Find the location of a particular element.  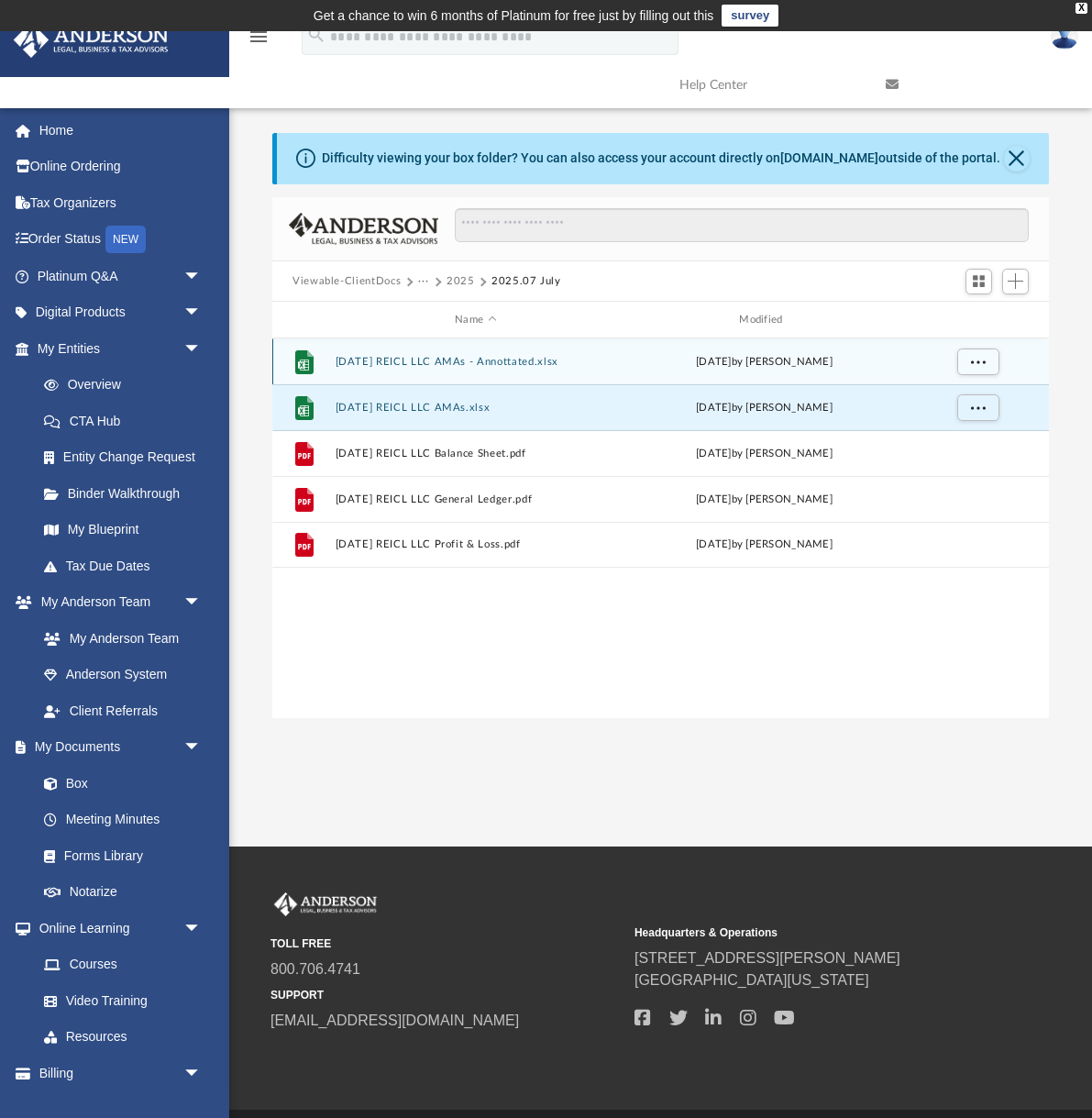

small: TOLL FREE is located at coordinates (446, 944).